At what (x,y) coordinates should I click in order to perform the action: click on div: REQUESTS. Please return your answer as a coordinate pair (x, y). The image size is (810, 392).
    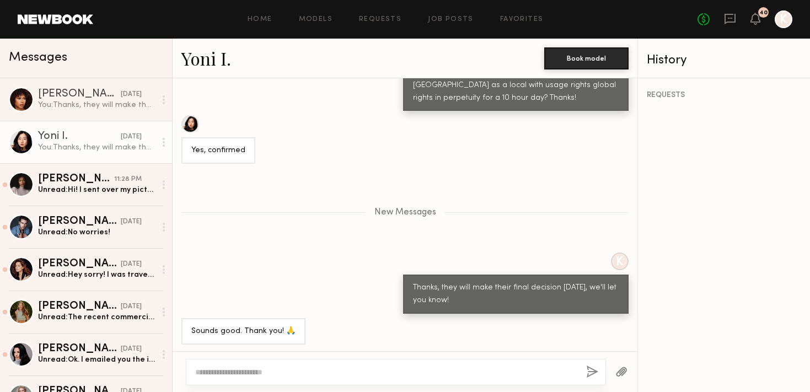
    Looking at the image, I should click on (724, 95).